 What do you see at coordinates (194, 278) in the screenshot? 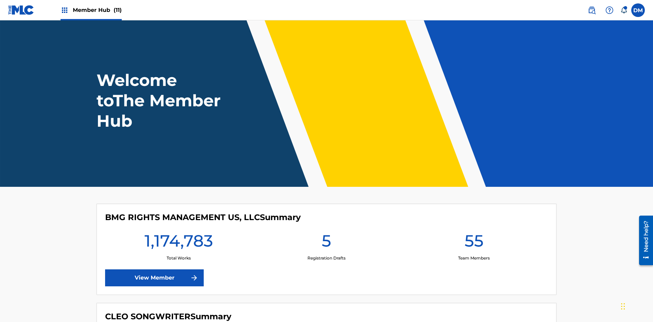
I see `img: f7272a7cc735f4ea7f67.svg` at bounding box center [194, 278].